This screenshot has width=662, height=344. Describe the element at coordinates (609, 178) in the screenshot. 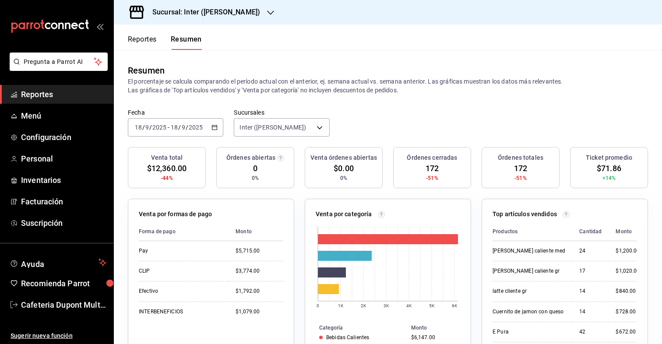

I see `span: +14%` at that location.